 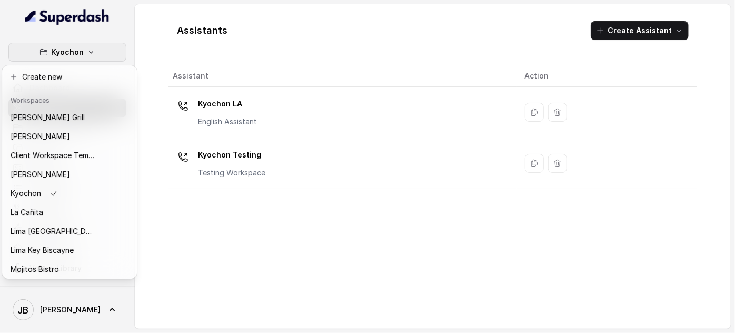 I want to click on button: Kyochon, so click(x=67, y=52).